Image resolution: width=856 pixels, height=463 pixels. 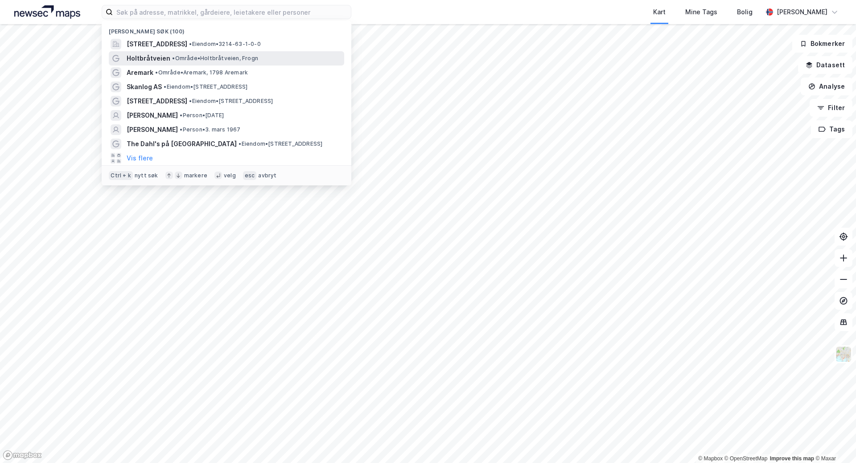 I want to click on a: Mapbox homepage, so click(x=22, y=455).